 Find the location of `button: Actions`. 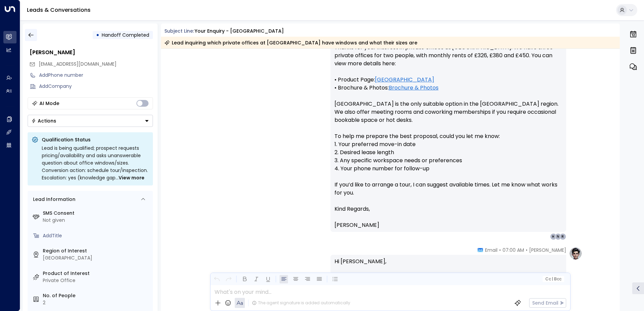

button: Actions is located at coordinates (90, 121).